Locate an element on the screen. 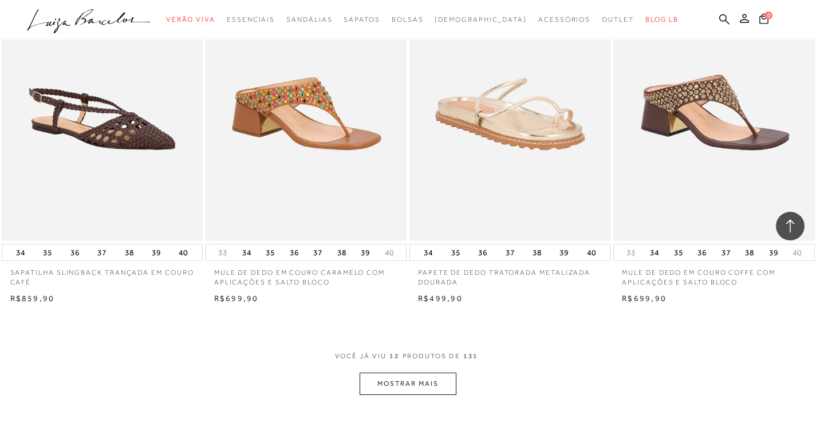 The width and height of the screenshot is (816, 423). button: MOSTRAR MAIS is located at coordinates (408, 384).